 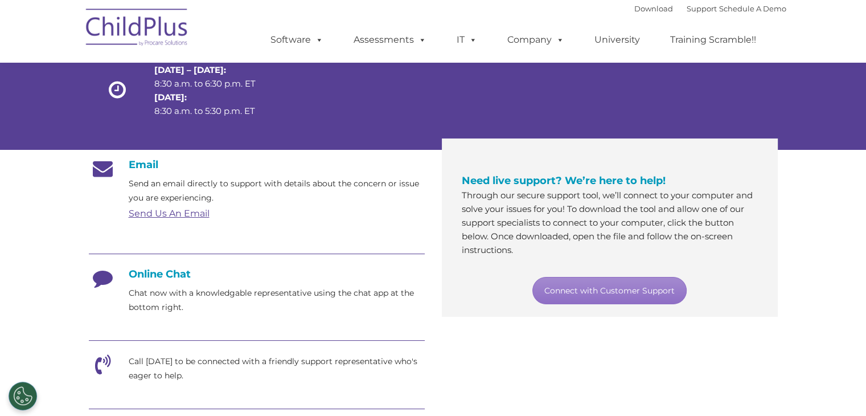 What do you see at coordinates (752, 9) in the screenshot?
I see `a: Schedule A Demo` at bounding box center [752, 9].